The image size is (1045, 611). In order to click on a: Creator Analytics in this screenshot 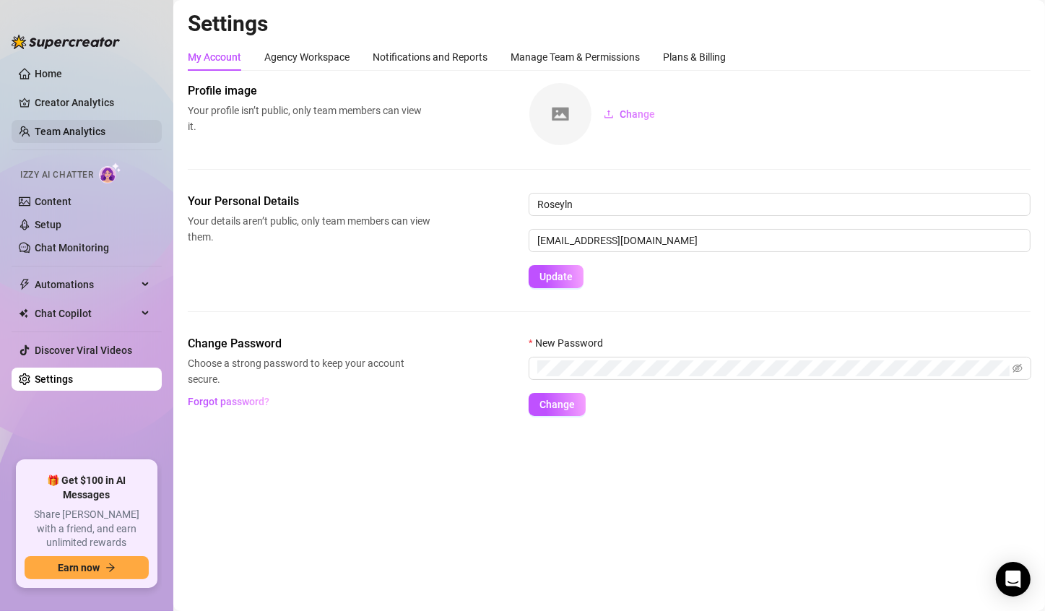, I will do `click(92, 103)`.